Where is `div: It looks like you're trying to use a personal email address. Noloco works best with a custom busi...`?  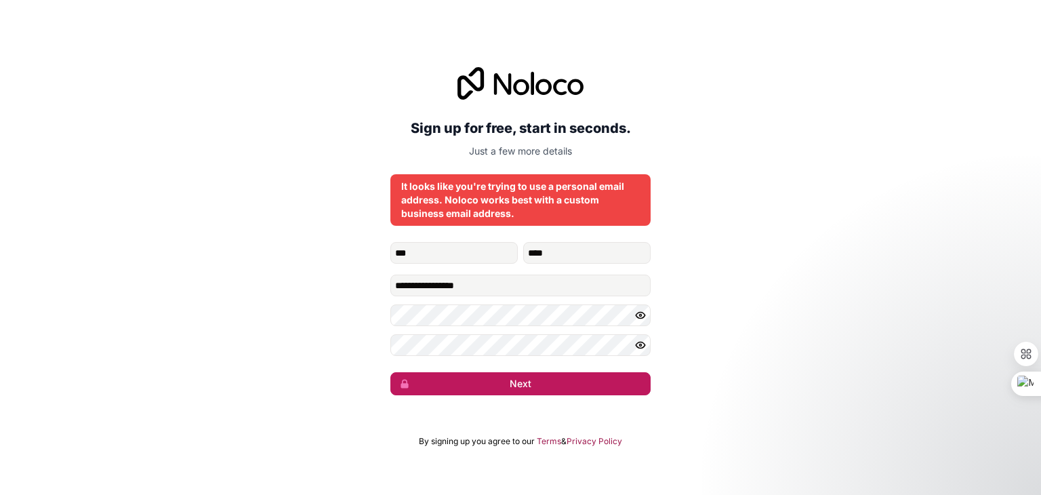
div: It looks like you're trying to use a personal email address. Noloco works best with a custom busi... is located at coordinates (521, 200).